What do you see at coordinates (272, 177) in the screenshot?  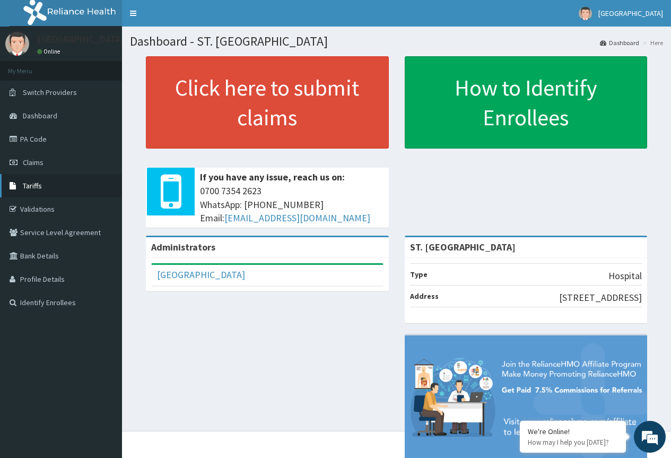 I see `b: If you have any issue, reach us on:` at bounding box center [272, 177].